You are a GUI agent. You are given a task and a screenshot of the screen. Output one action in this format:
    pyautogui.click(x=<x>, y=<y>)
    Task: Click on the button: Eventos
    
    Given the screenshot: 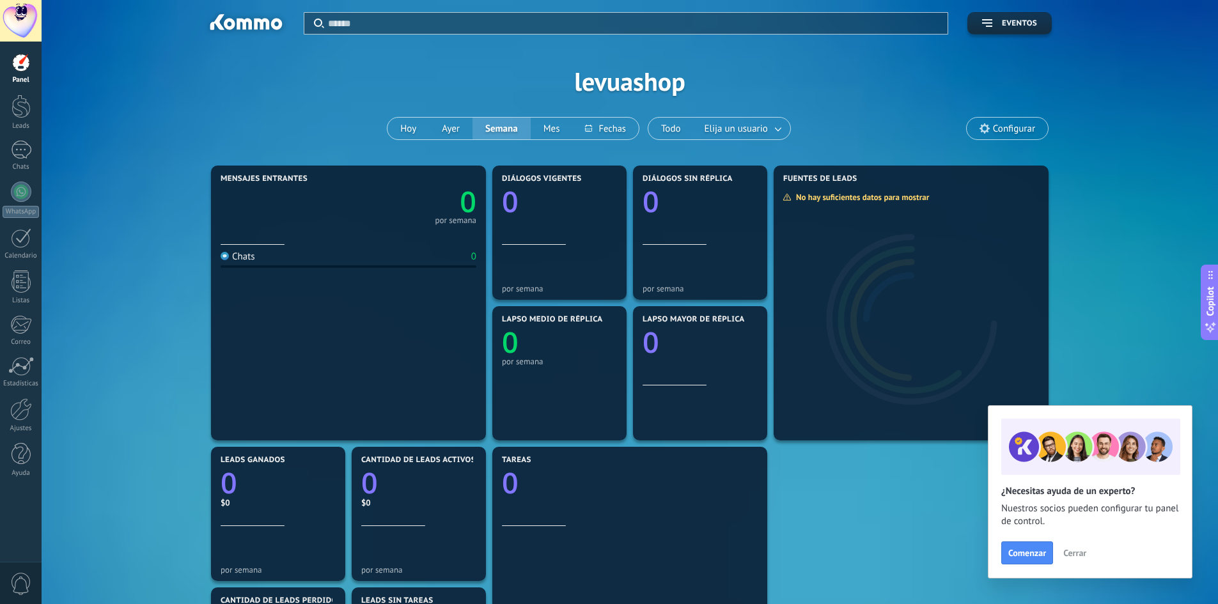 What is the action you would take?
    pyautogui.click(x=1010, y=23)
    